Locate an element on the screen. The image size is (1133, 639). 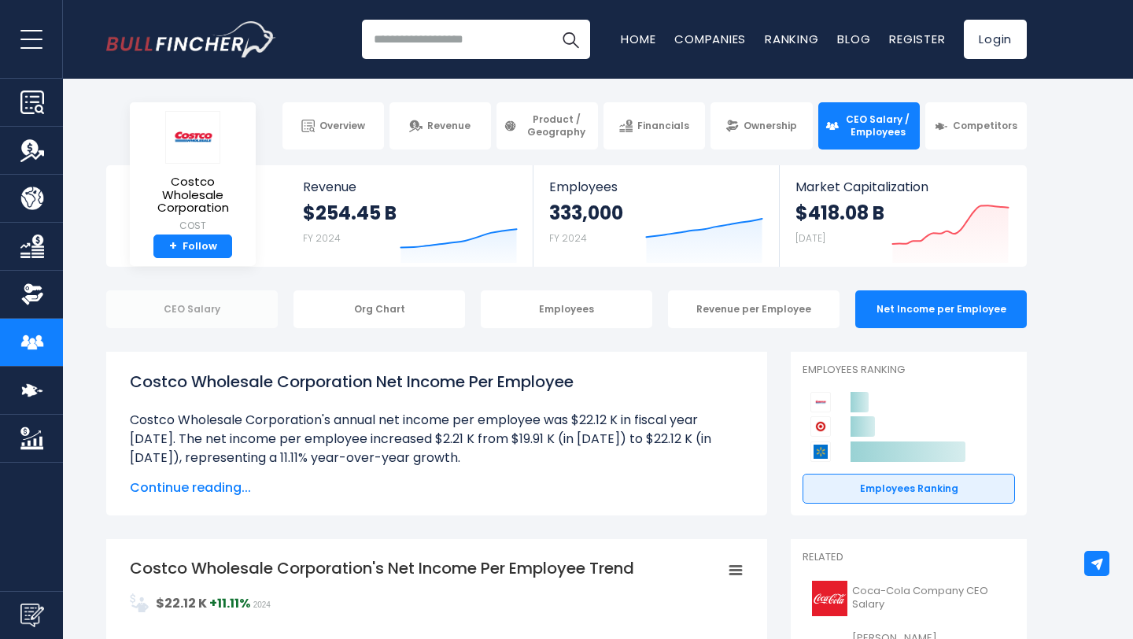
div: CEO Salary is located at coordinates (192, 309).